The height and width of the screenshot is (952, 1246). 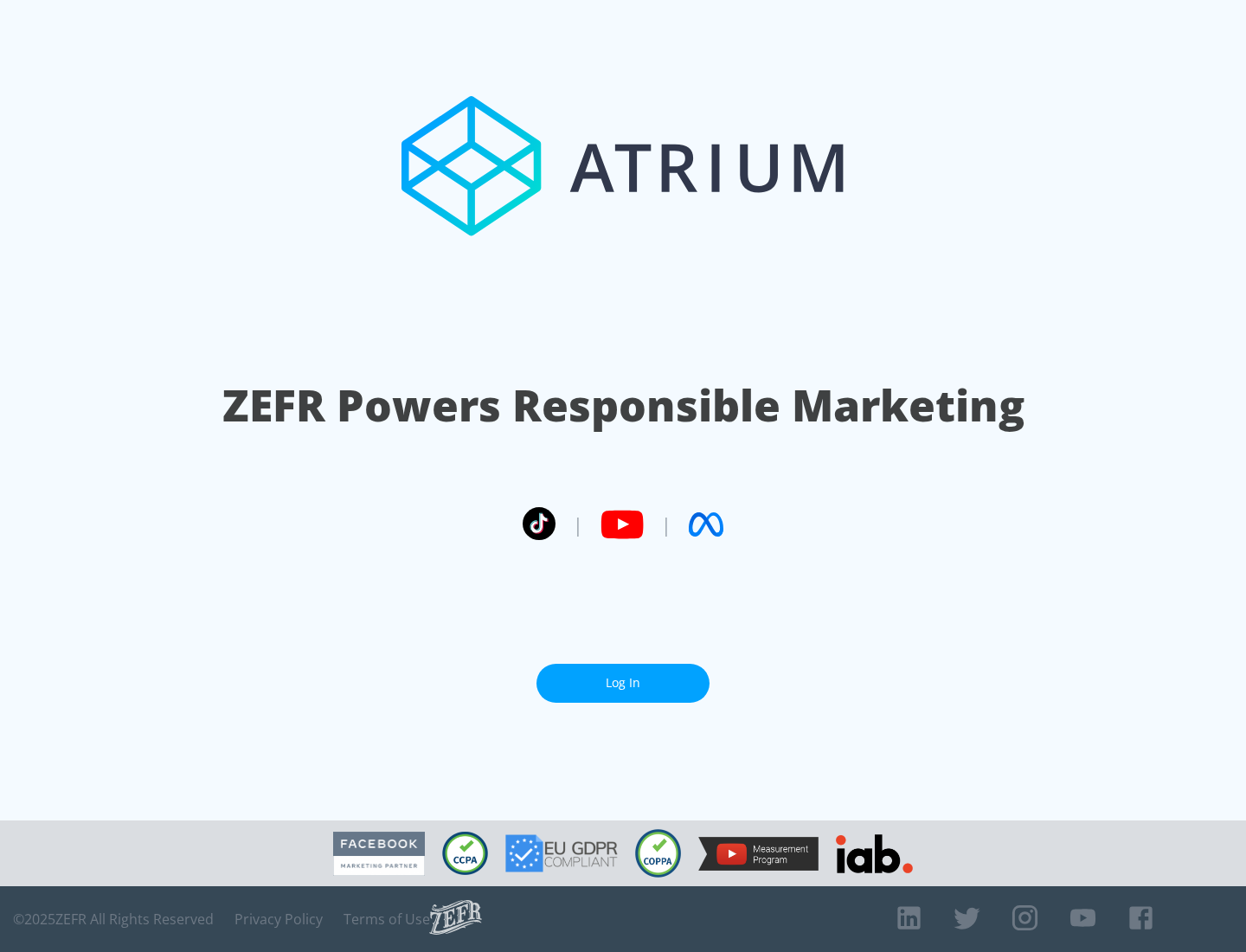 I want to click on img: IAB, so click(x=874, y=853).